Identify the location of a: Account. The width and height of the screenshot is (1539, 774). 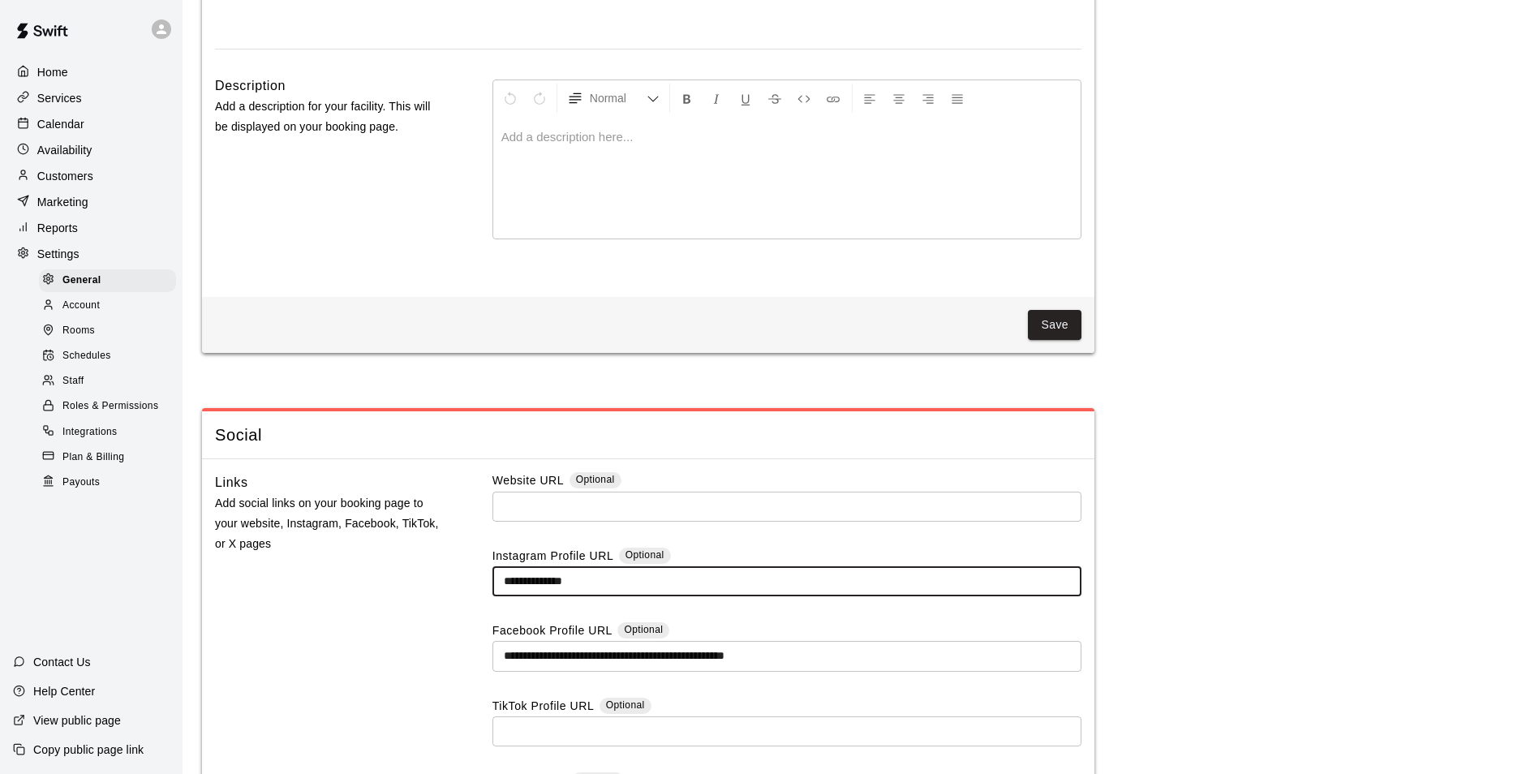
(110, 305).